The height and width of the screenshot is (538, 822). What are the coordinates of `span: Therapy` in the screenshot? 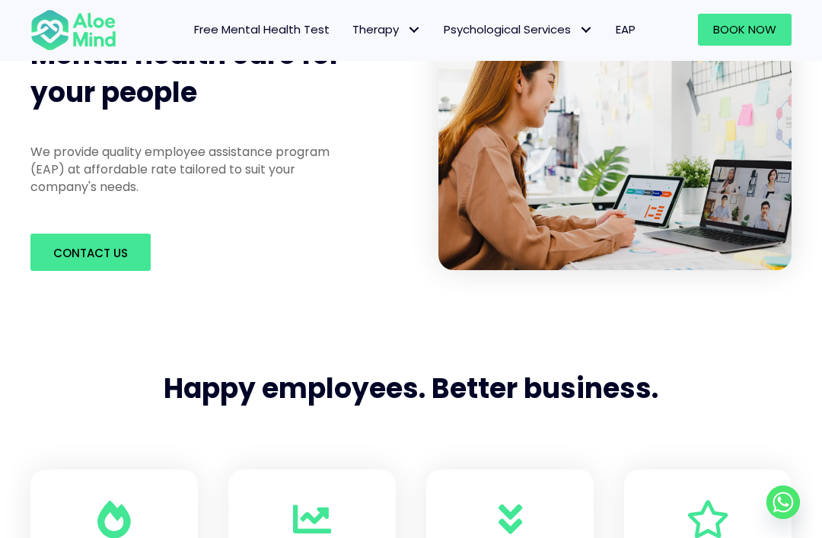 It's located at (387, 29).